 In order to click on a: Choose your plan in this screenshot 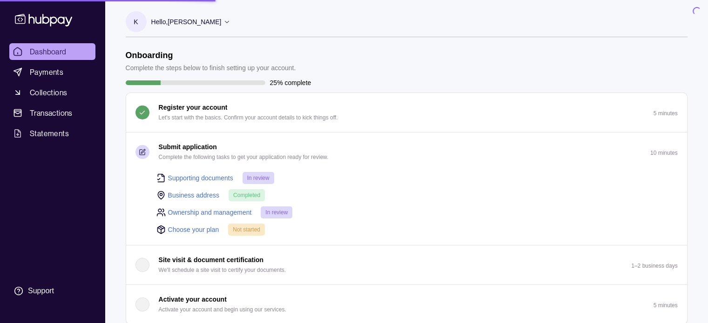, I will do `click(194, 230)`.